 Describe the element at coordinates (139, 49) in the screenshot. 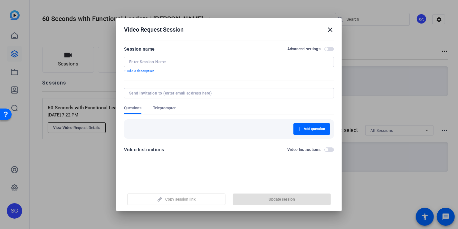

I see `div: Session name` at that location.